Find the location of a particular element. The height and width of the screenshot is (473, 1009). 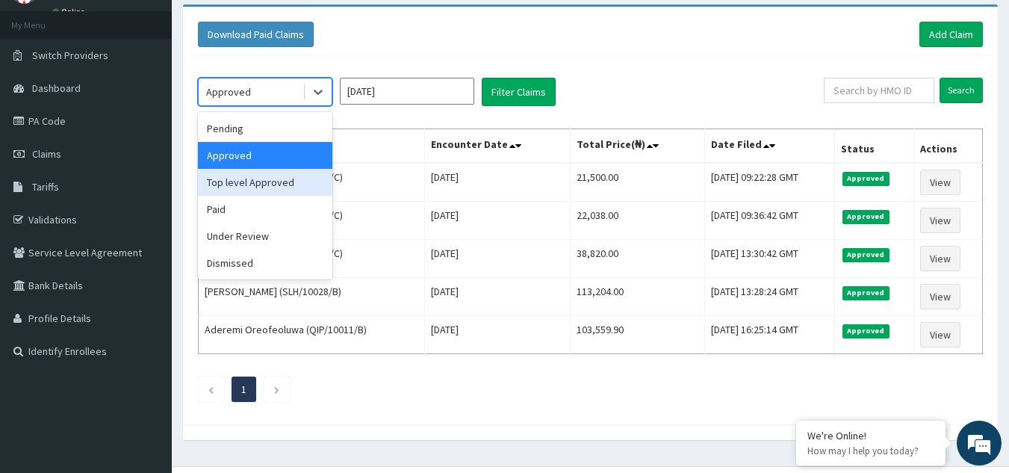

input: Search is located at coordinates (961, 90).